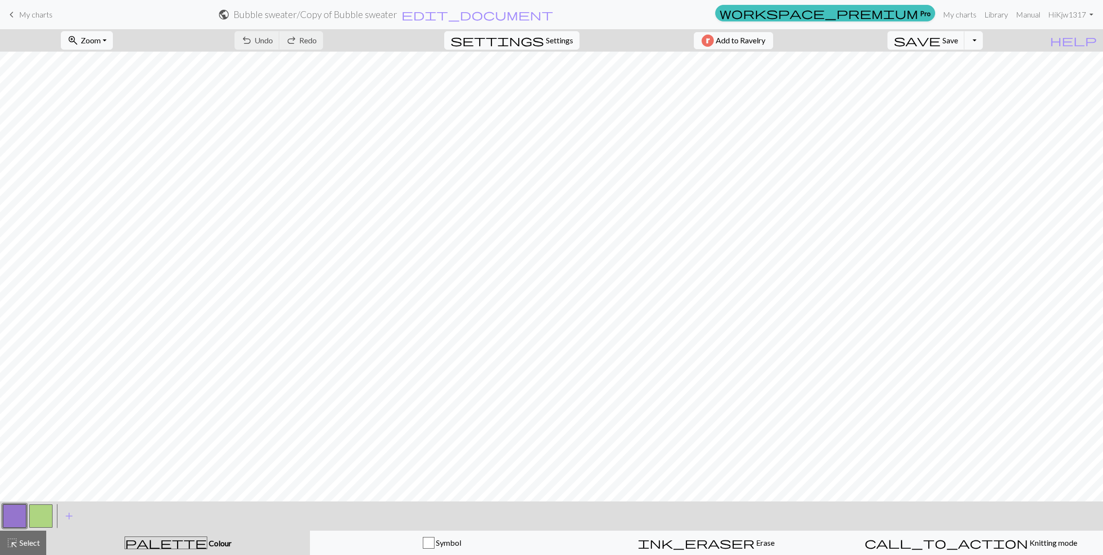  Describe the element at coordinates (477, 15) in the screenshot. I see `span: edit_document` at that location.